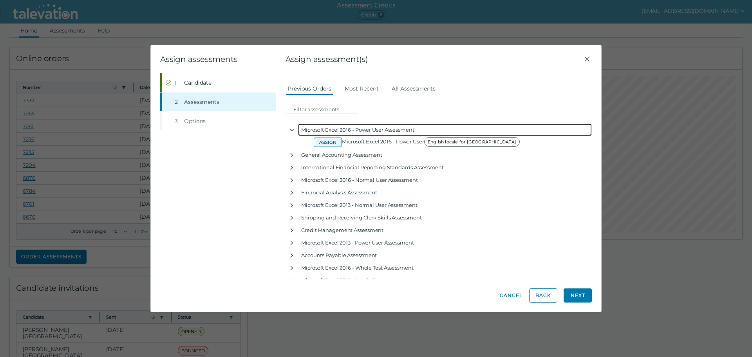 The width and height of the screenshot is (752, 357). Describe the element at coordinates (168, 83) in the screenshot. I see `cds-icon: Completed` at that location.